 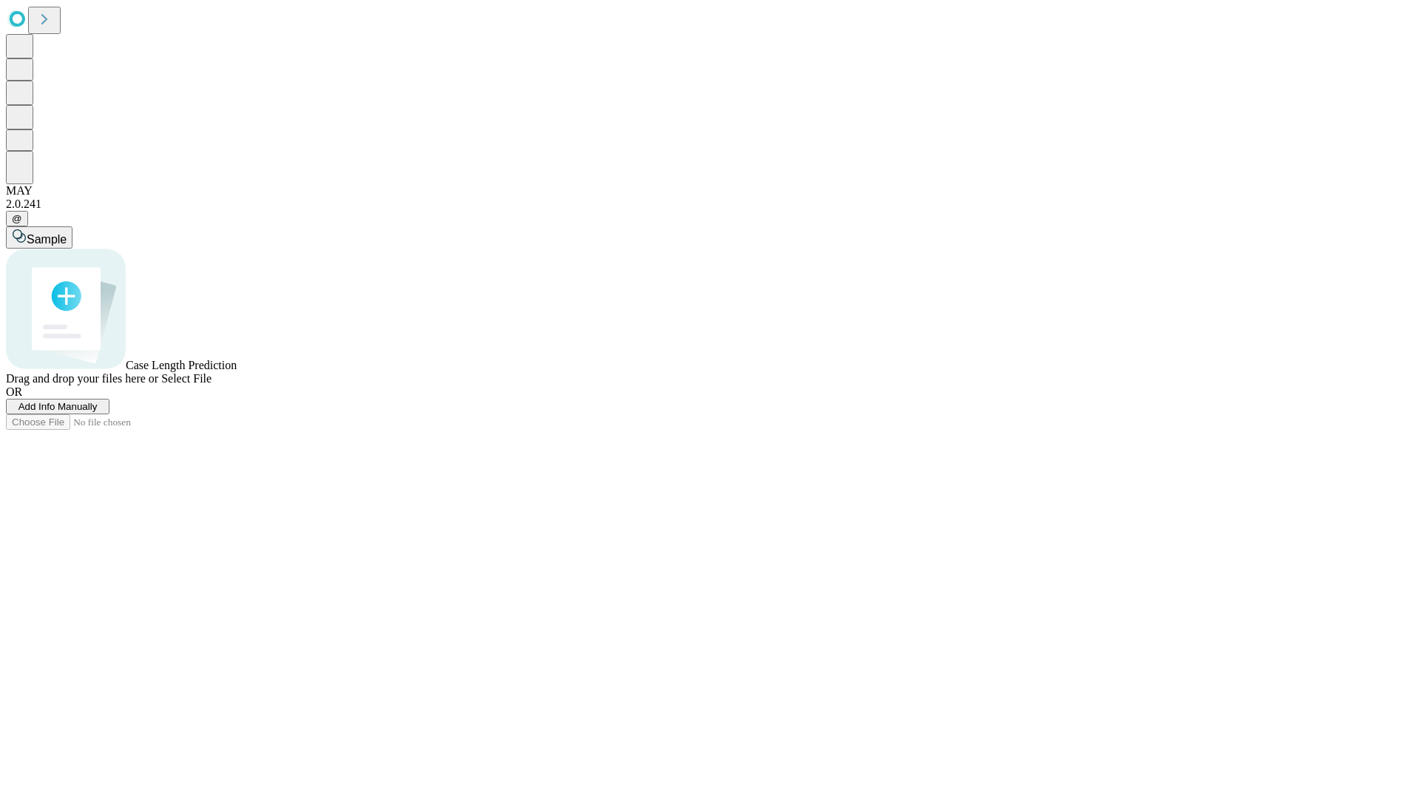 I want to click on button: Add Info Manually, so click(x=58, y=406).